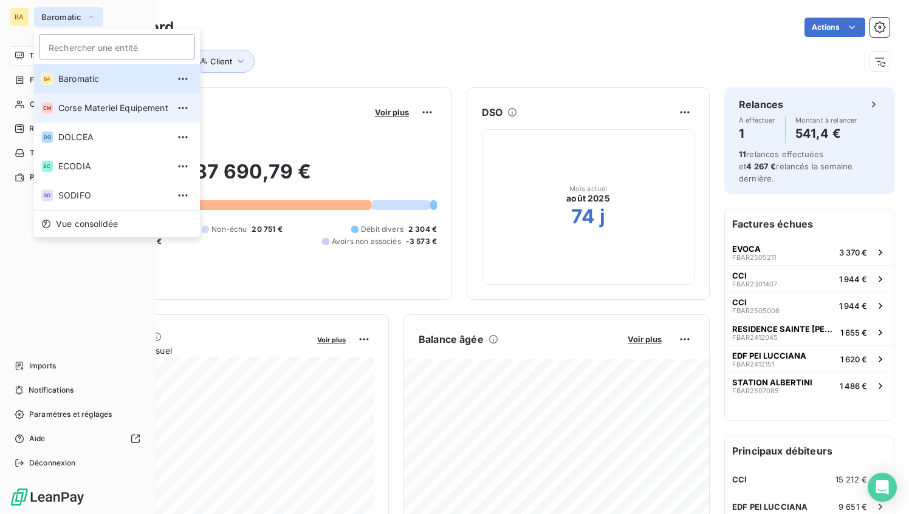 Image resolution: width=909 pixels, height=514 pixels. Describe the element at coordinates (52, 463) in the screenshot. I see `span: Déconnexion` at that location.